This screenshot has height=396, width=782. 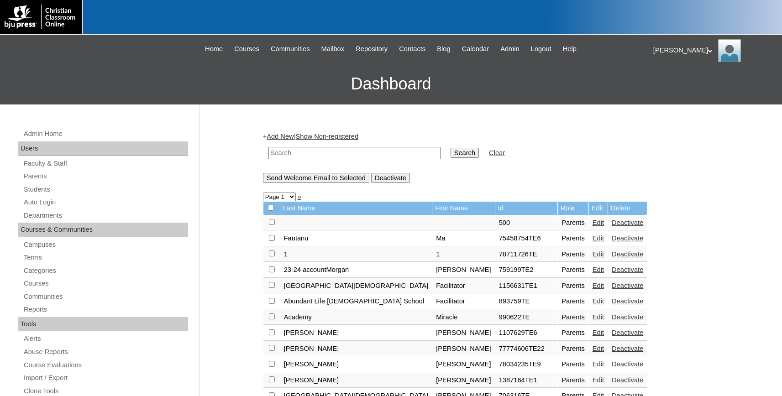 I want to click on span: Logout, so click(x=541, y=49).